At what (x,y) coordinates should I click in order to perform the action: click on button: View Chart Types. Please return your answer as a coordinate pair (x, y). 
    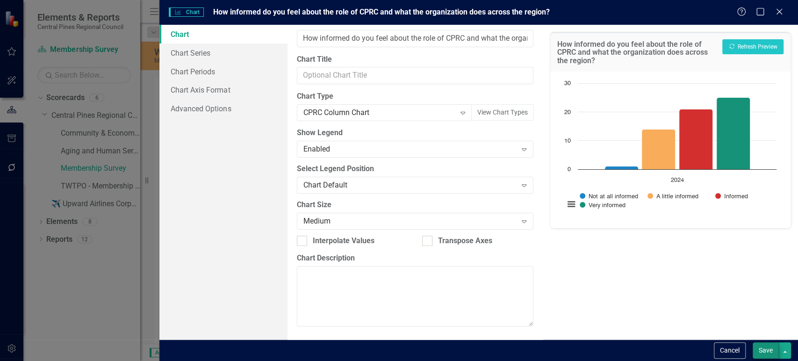
    Looking at the image, I should click on (502, 112).